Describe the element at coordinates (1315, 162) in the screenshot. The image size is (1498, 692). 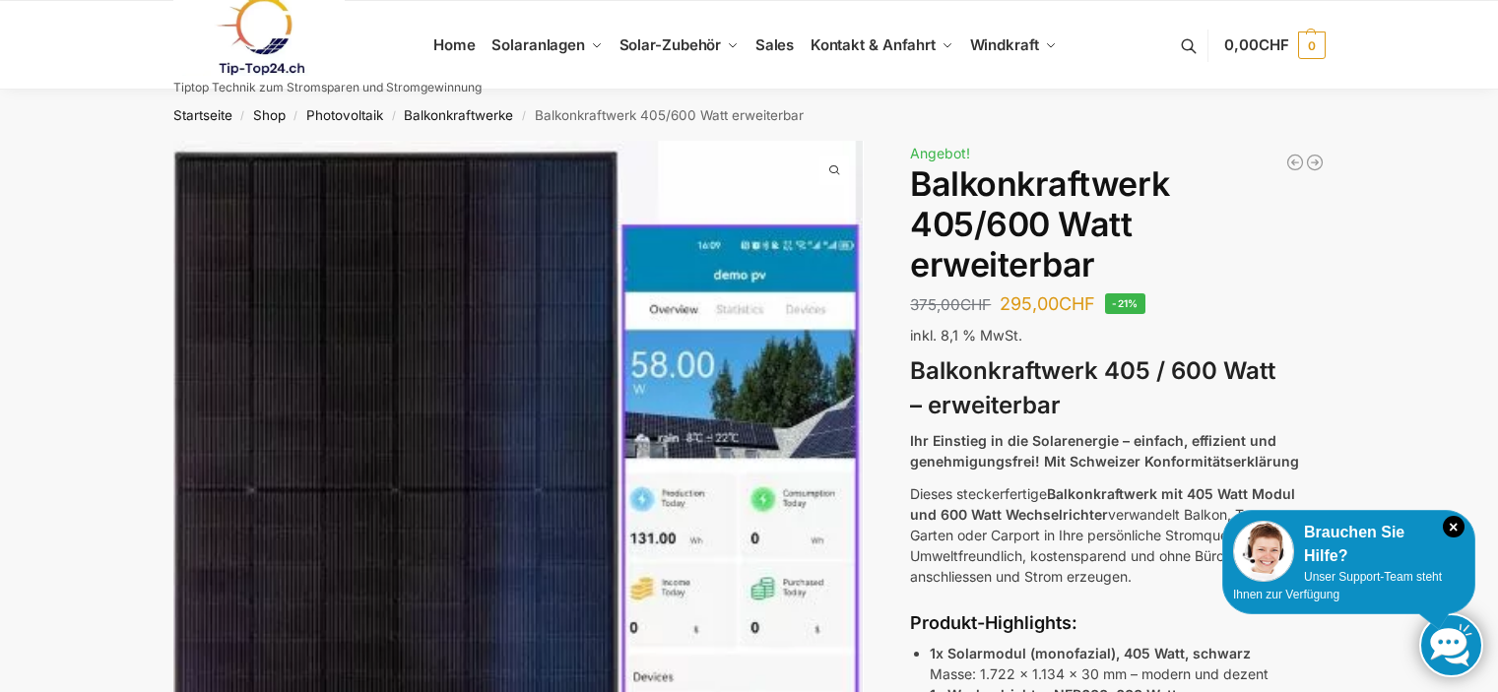
I see `a: 890/600 Watt Solarkraftwerk + 2,7 KW Batteriespeicher Genehmigungsfrei` at that location.